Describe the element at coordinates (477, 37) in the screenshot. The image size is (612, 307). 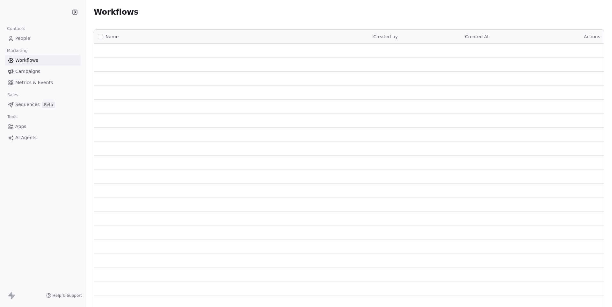
I see `span: Created At` at that location.